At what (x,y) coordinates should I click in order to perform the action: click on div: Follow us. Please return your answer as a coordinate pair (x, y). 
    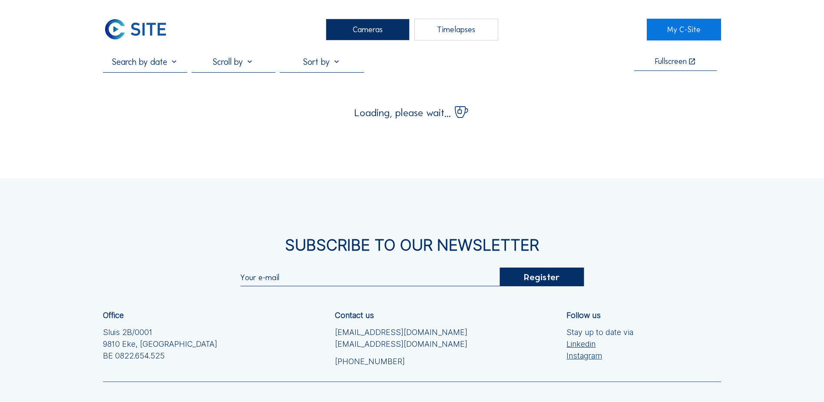
    Looking at the image, I should click on (584, 315).